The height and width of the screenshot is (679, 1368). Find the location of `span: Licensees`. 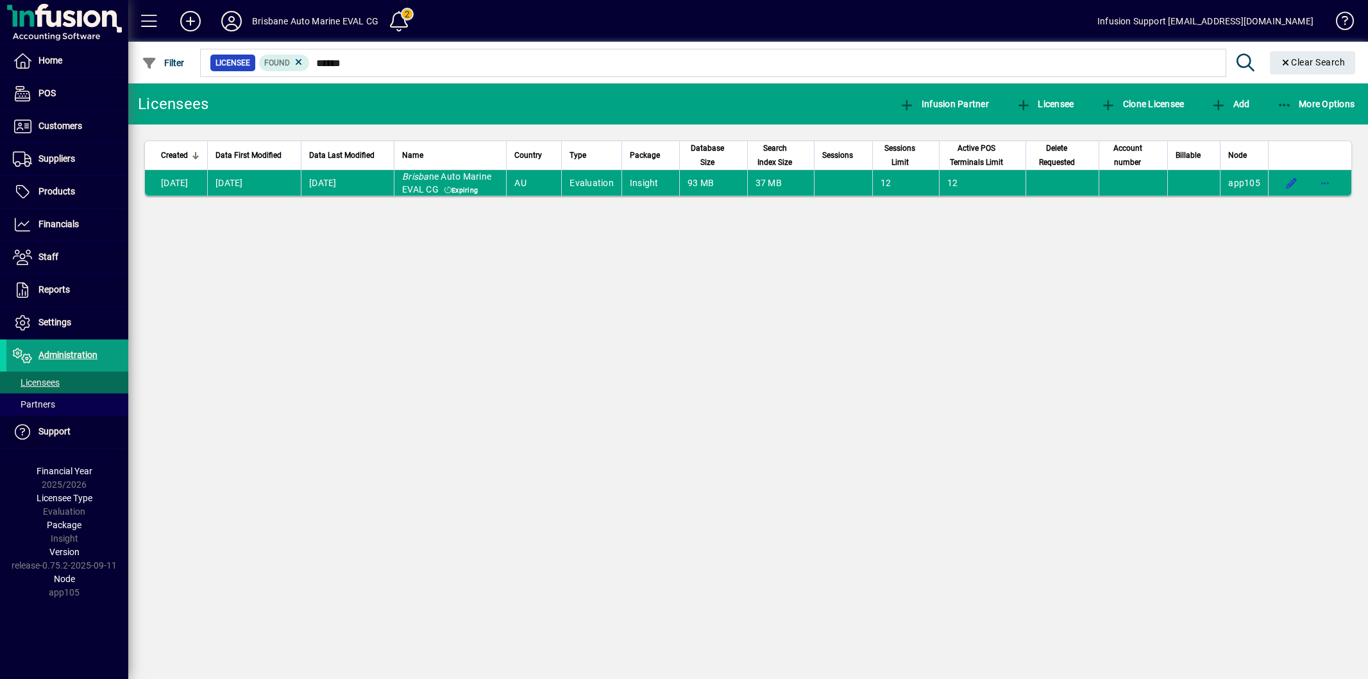

span: Licensees is located at coordinates (36, 382).